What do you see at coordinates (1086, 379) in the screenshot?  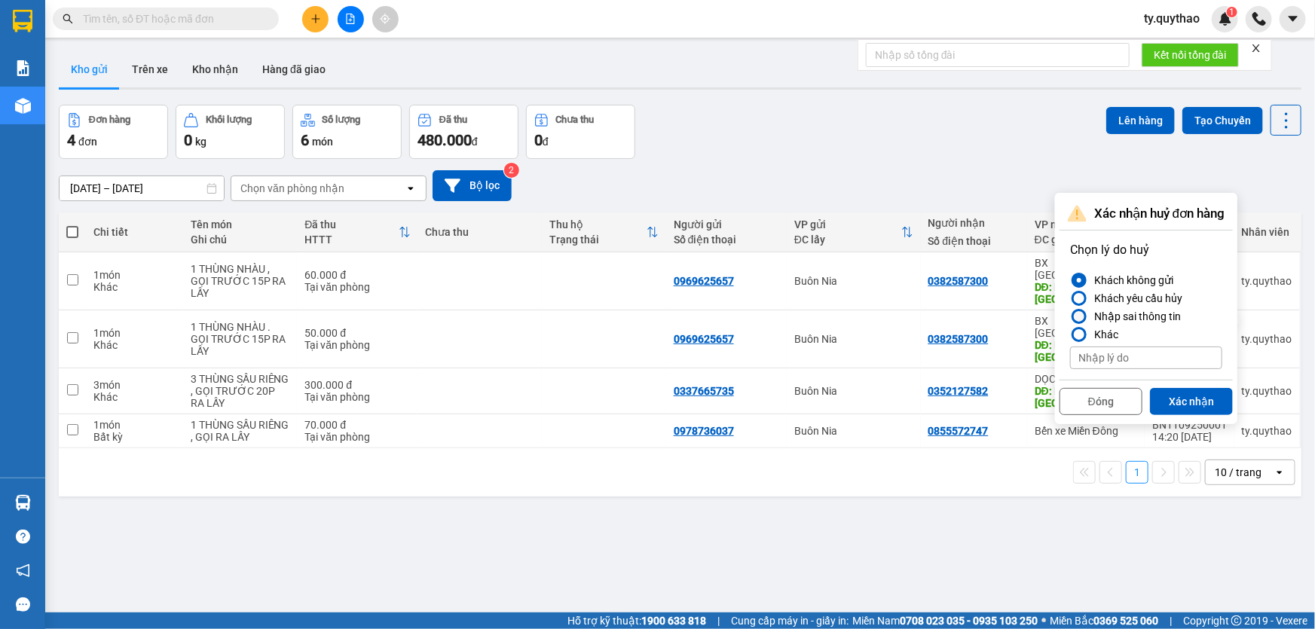 I see `div: DỌC ĐƯỜNG` at bounding box center [1086, 379].